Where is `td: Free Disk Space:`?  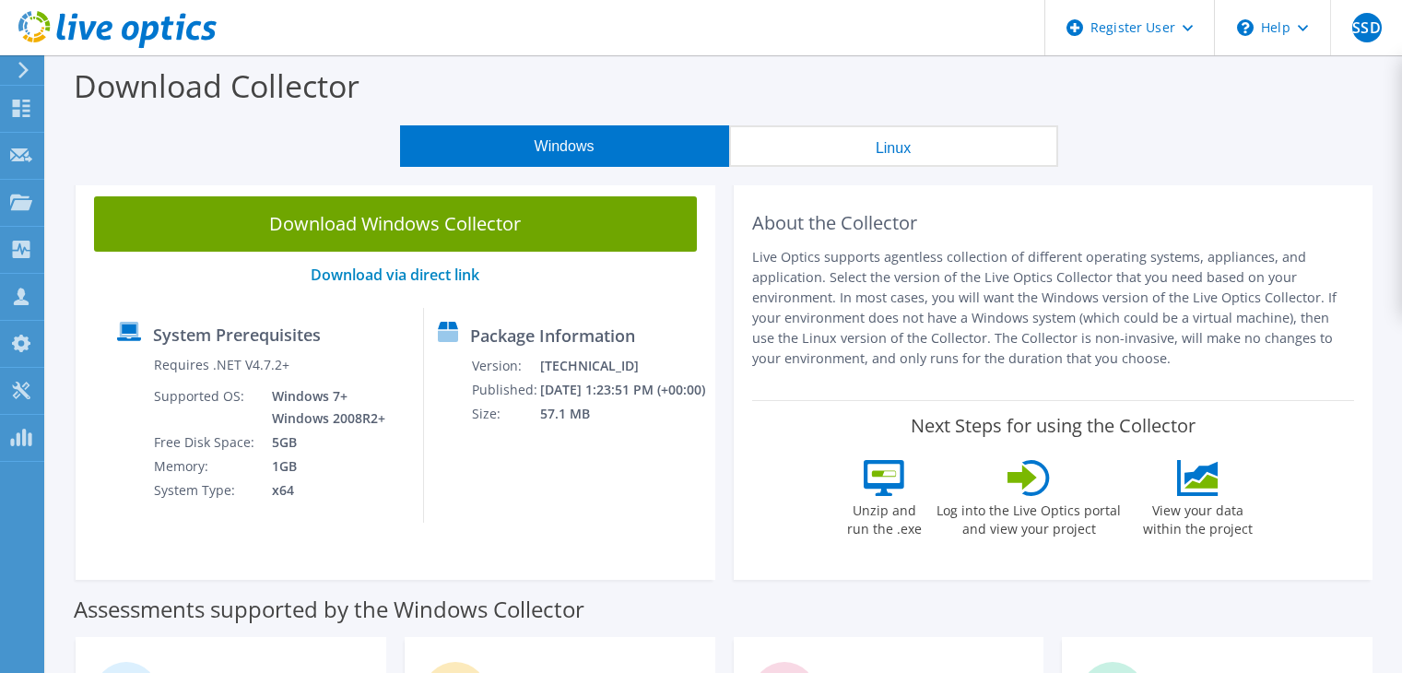
td: Free Disk Space: is located at coordinates (206, 443).